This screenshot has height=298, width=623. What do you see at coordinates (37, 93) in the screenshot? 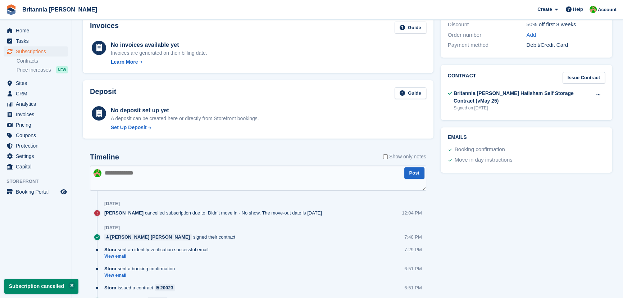
I see `span: CRM` at bounding box center [37, 93].